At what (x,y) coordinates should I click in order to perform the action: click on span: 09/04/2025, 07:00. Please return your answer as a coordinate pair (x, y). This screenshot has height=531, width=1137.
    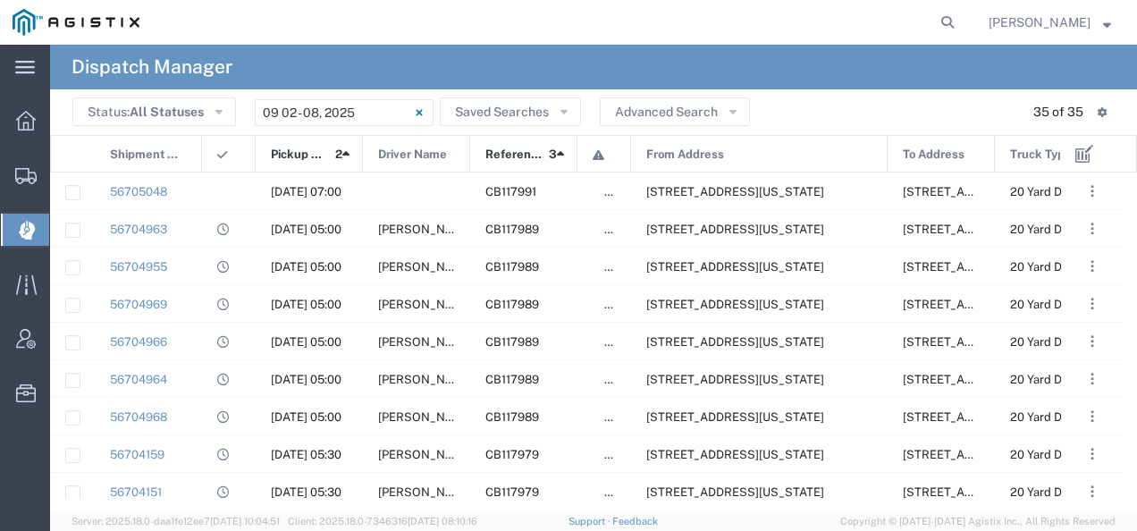
    Looking at the image, I should click on (306, 191).